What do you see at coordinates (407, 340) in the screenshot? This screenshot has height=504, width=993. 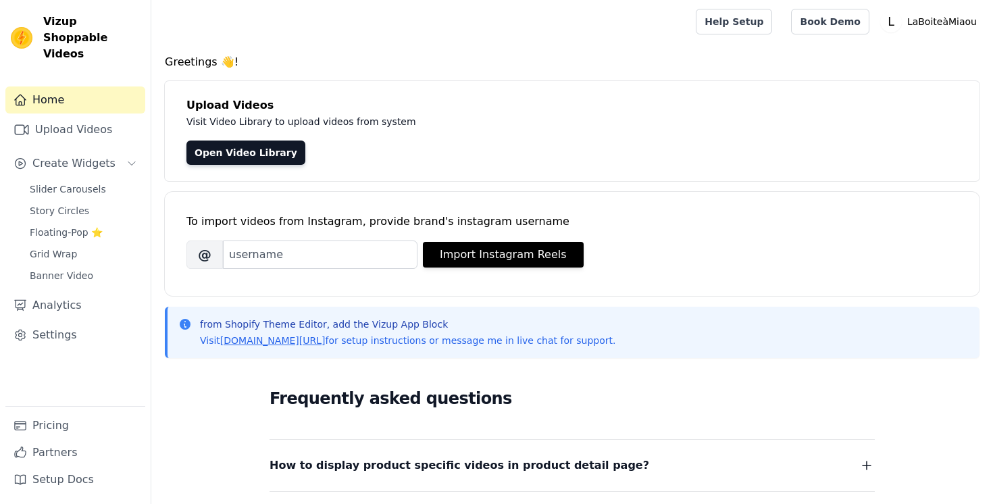 I see `p: Visit for setup instructions or message me in live chat for support.` at bounding box center [407, 340].